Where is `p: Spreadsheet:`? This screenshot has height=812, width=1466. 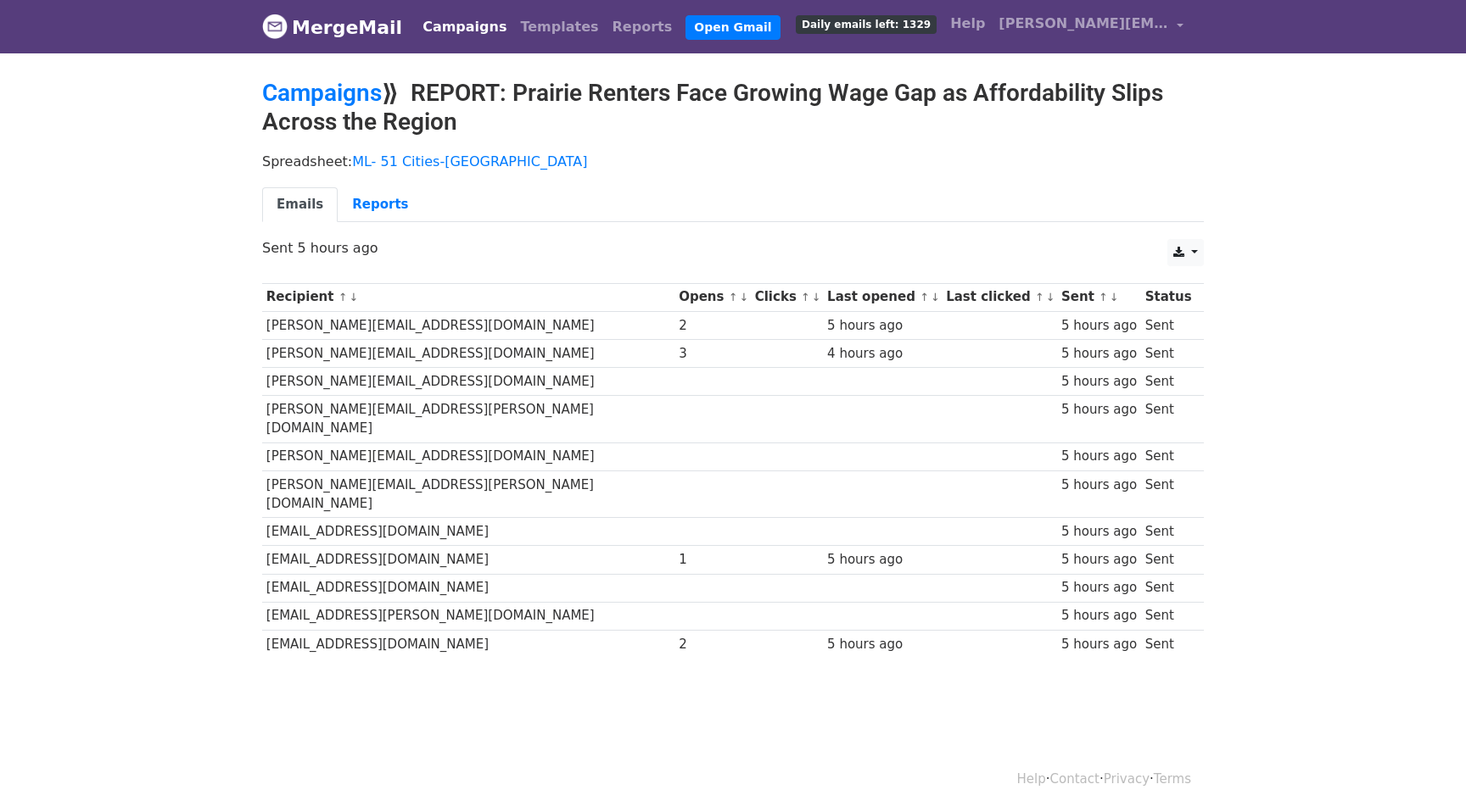
p: Spreadsheet: is located at coordinates (733, 162).